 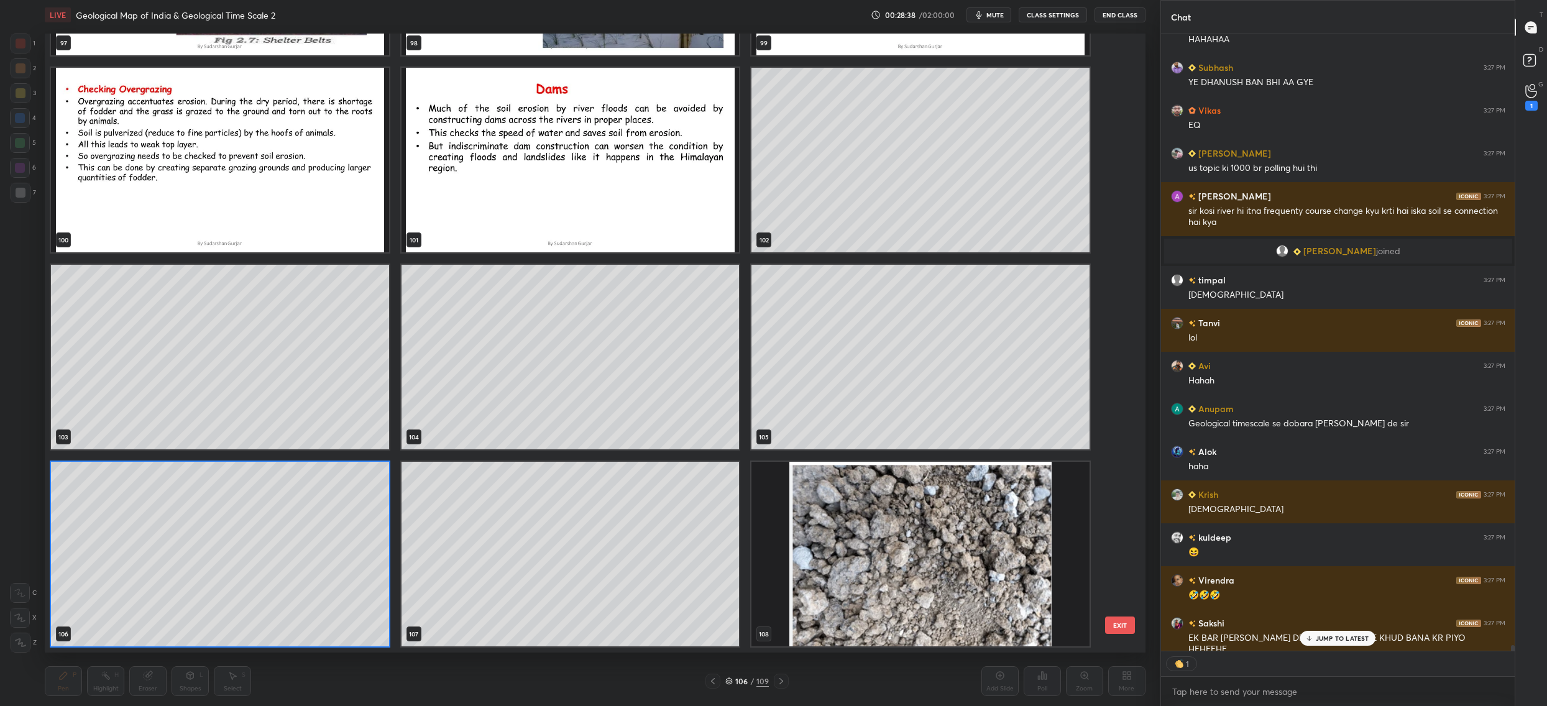 What do you see at coordinates (1541, 49) in the screenshot?
I see `p: D` at bounding box center [1541, 49].